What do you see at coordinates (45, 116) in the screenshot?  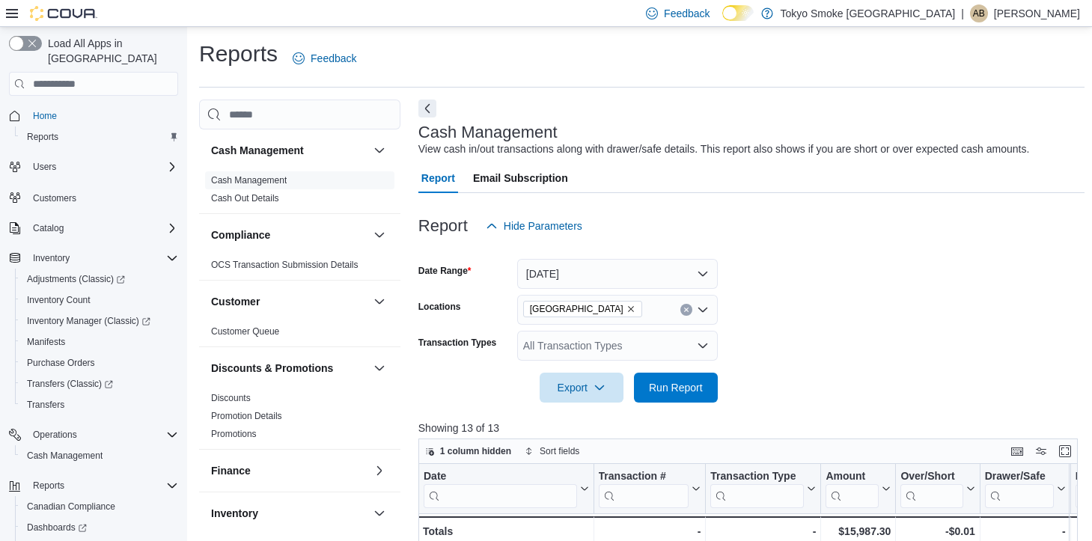 I see `a: Home` at bounding box center [45, 116].